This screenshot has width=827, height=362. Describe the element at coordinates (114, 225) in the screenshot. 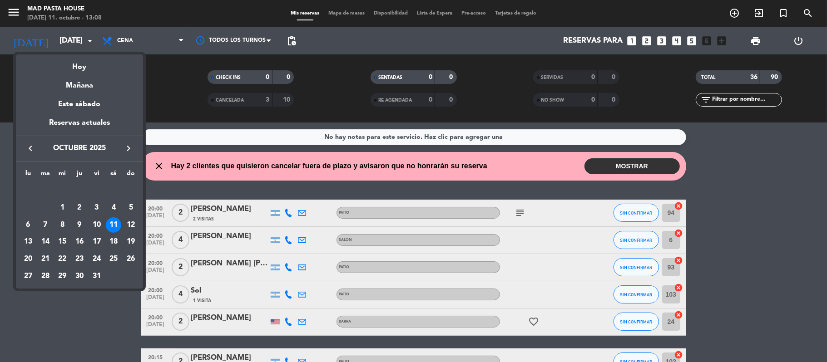

I see `div: 11` at that location.